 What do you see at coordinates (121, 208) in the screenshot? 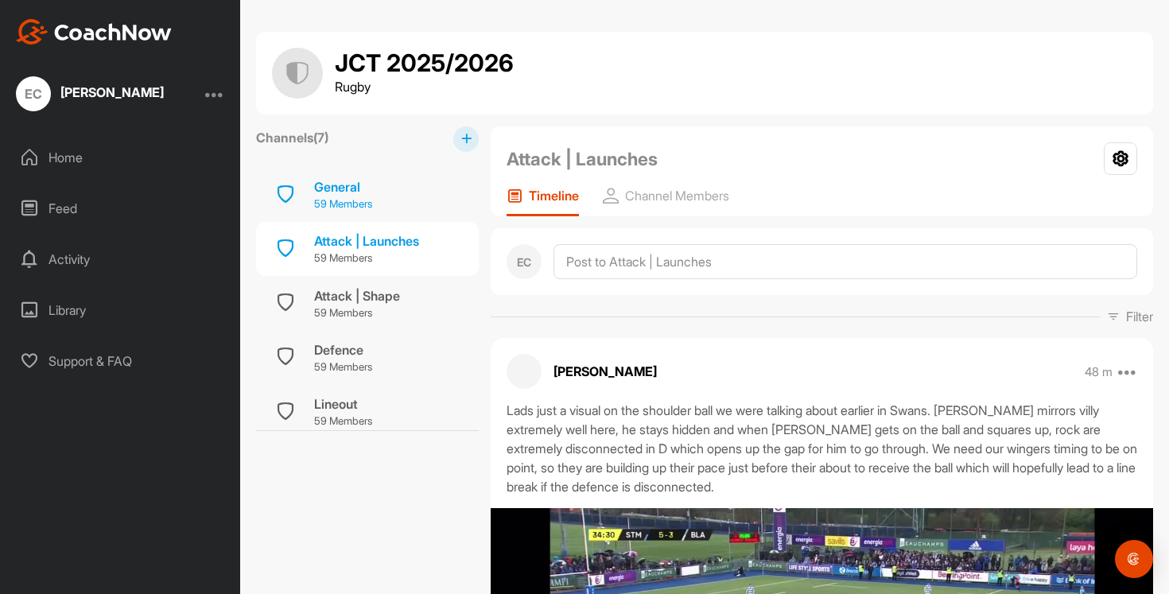
I see `div: Feed` at bounding box center [121, 208].